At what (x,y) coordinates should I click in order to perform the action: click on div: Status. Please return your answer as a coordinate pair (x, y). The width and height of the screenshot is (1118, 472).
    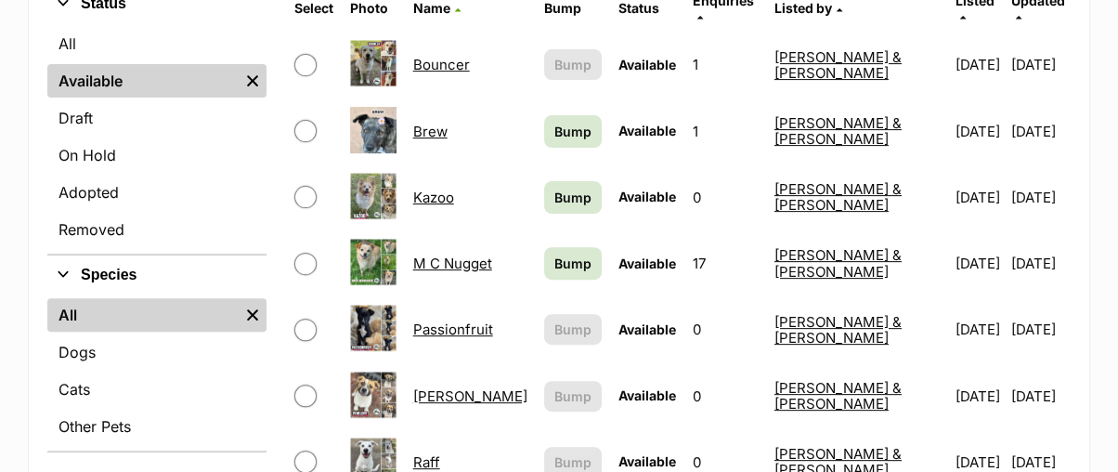
    Looking at the image, I should click on (157, 138).